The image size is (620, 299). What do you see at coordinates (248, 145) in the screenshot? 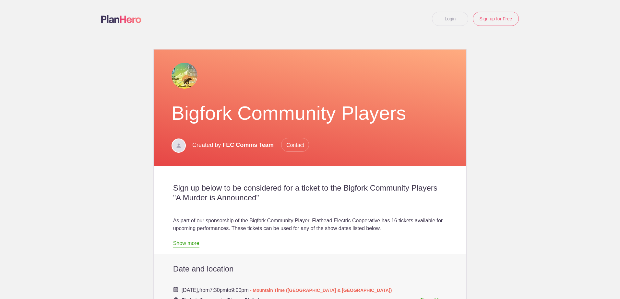
I see `span: FEC Comms Team` at bounding box center [248, 145].